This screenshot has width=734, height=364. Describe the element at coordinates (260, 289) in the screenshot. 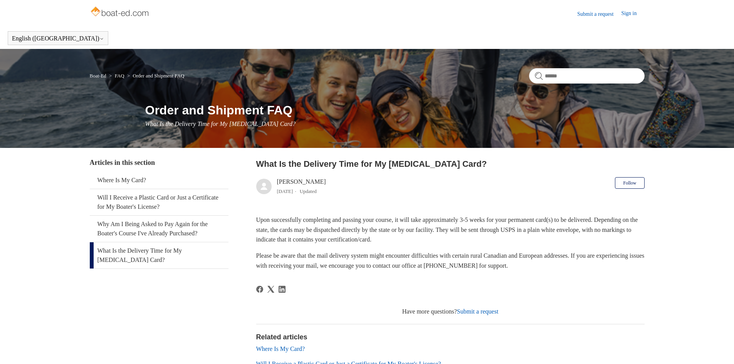

I see `svg: Share this page on Facebook` at that location.